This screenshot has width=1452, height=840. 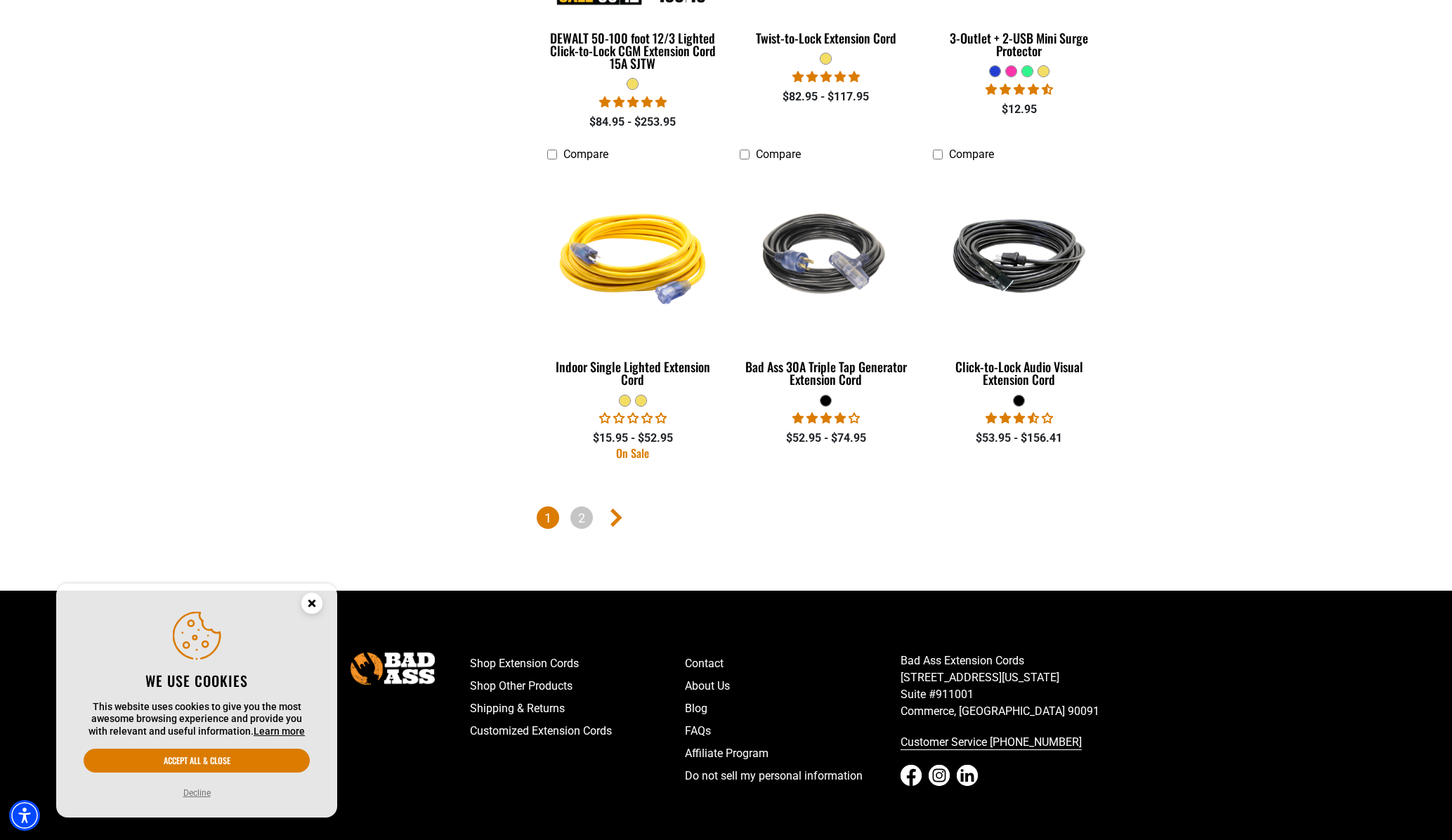 What do you see at coordinates (912, 776) in the screenshot?
I see `a: Facebook - open in a new tab` at bounding box center [912, 776].